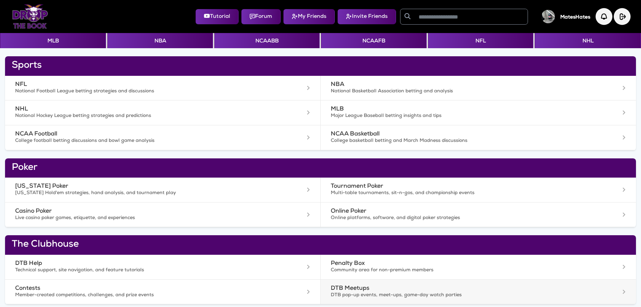 The height and width of the screenshot is (307, 641). I want to click on p: College basketball betting and March Madness discussions, so click(457, 141).